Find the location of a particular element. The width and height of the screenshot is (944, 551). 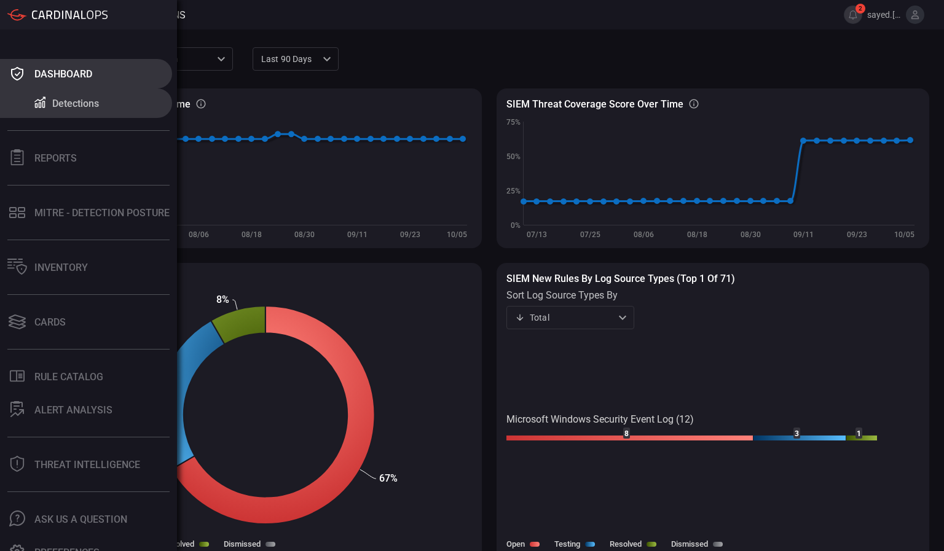

div: Reports is located at coordinates (55, 158).